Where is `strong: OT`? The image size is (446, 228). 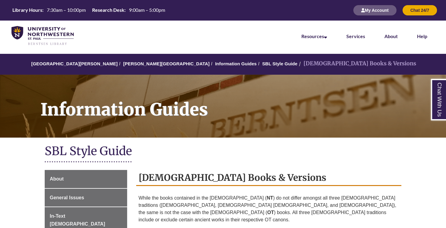
strong: OT is located at coordinates (270, 212).